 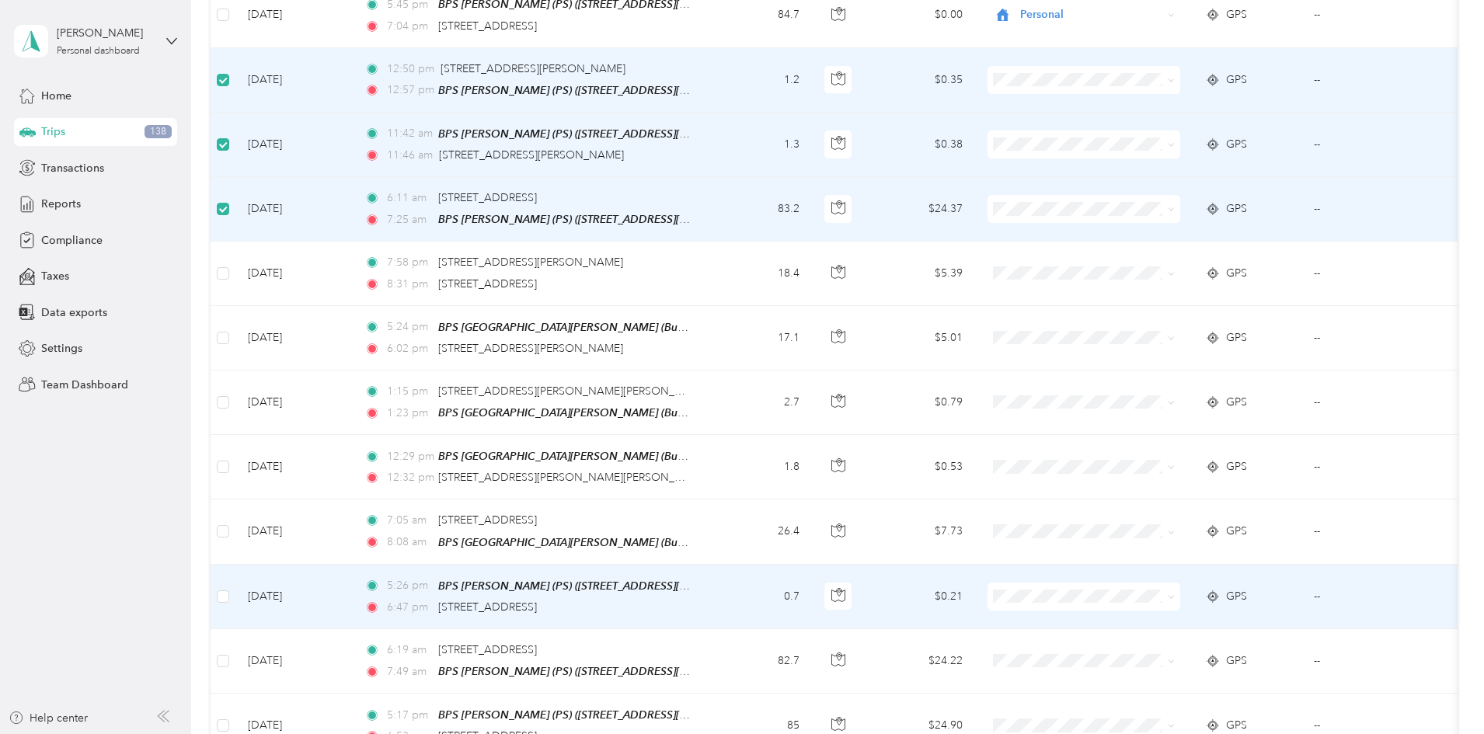 I want to click on span: 12:32 pm, so click(x=409, y=478).